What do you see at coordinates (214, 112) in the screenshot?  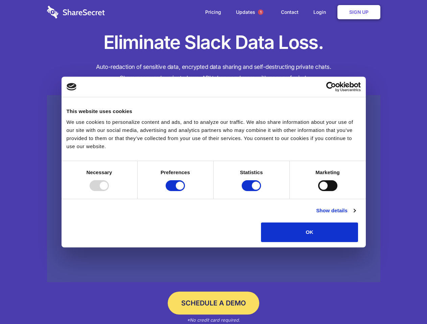 I see `div: This website uses cookies` at bounding box center [214, 112].